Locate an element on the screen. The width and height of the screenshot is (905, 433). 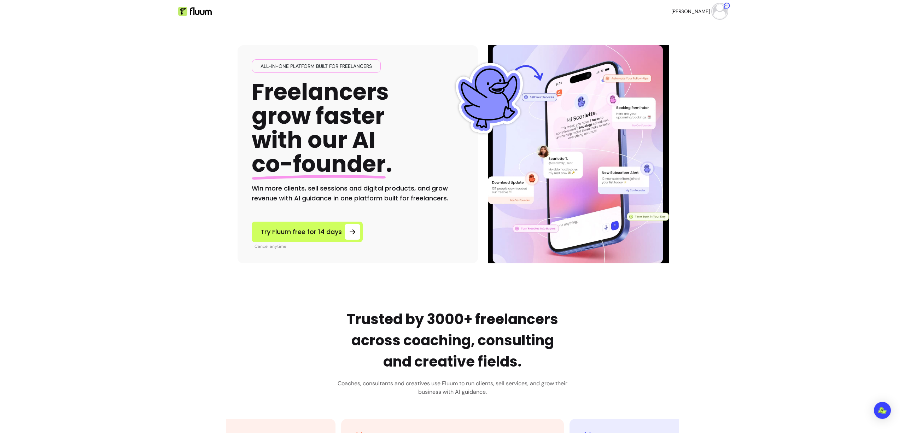
h2: Win more clients, sell sessions and digital products, and grow revenue with AI guidance in one pl... is located at coordinates (358, 193).